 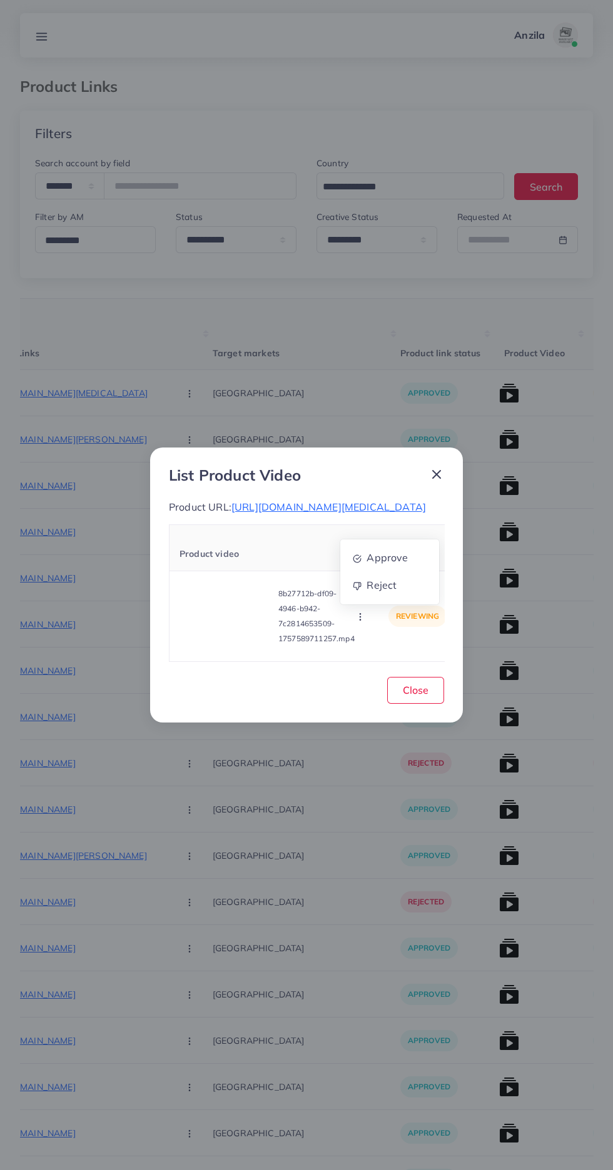 What do you see at coordinates (209, 554) in the screenshot?
I see `span: Product video` at bounding box center [209, 554].